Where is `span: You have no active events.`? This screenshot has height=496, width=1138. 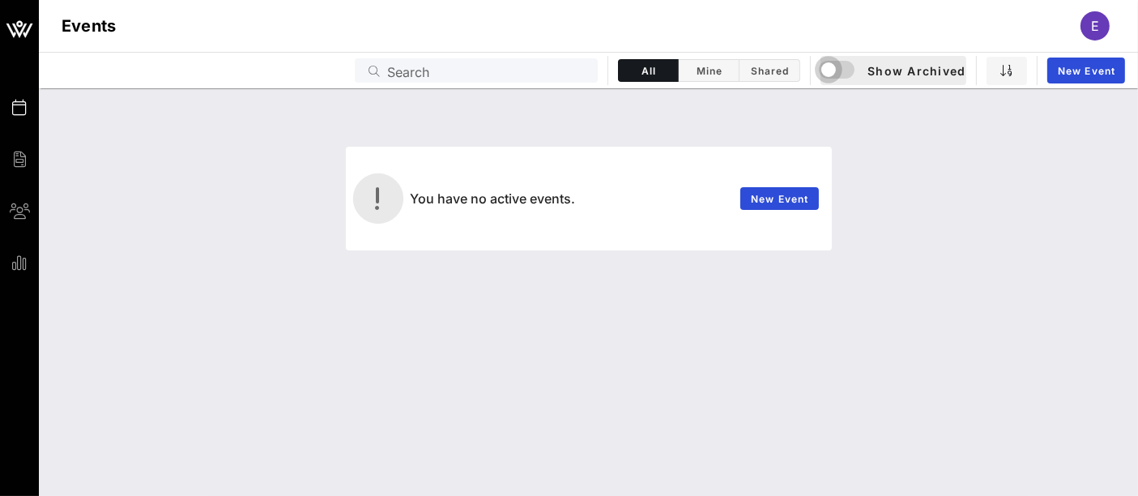
span: You have no active events. is located at coordinates (493, 198).